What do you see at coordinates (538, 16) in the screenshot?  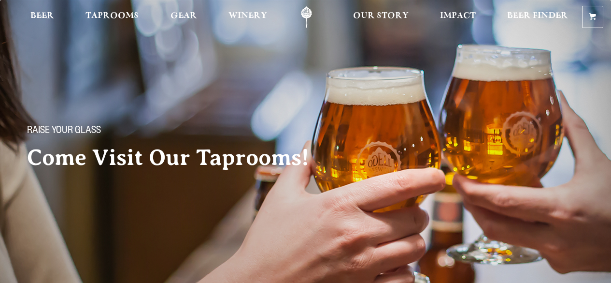 I see `span: Beer Finder` at bounding box center [538, 16].